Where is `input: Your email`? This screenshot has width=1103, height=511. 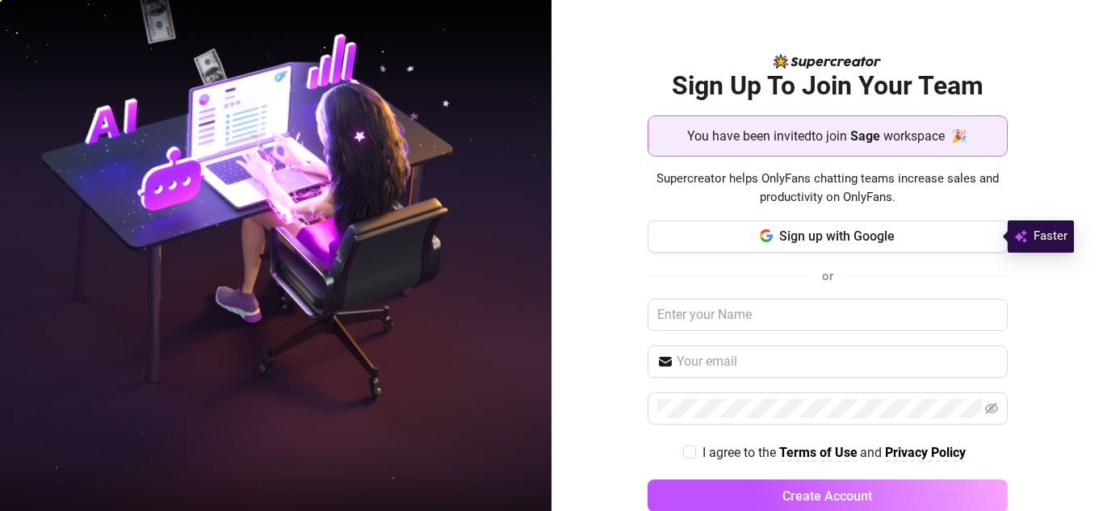
input: Your email is located at coordinates (837, 362).